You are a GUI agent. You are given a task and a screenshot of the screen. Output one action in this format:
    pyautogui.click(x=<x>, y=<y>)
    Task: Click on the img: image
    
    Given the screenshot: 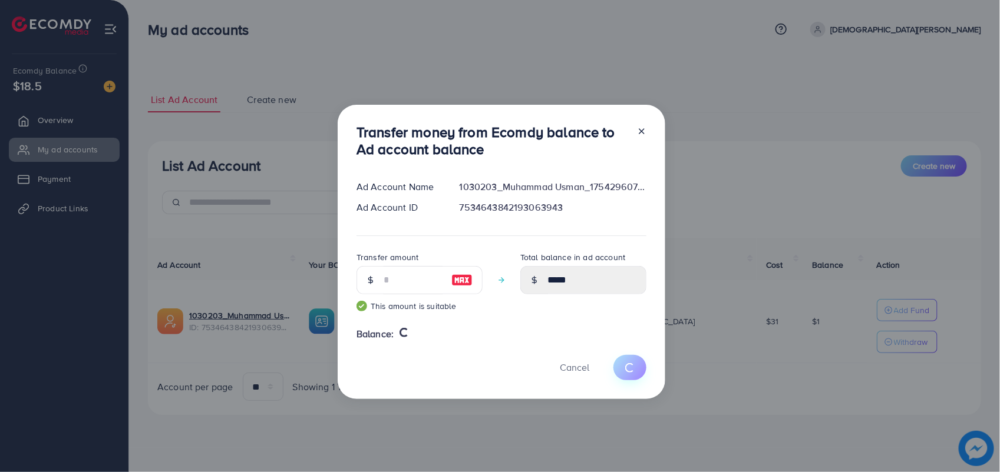 What is the action you would take?
    pyautogui.click(x=462, y=280)
    